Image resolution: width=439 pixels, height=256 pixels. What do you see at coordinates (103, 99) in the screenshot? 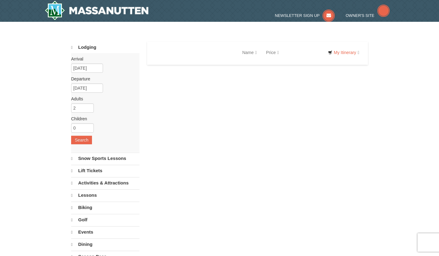
I see `label: Adults` at bounding box center [103, 99].